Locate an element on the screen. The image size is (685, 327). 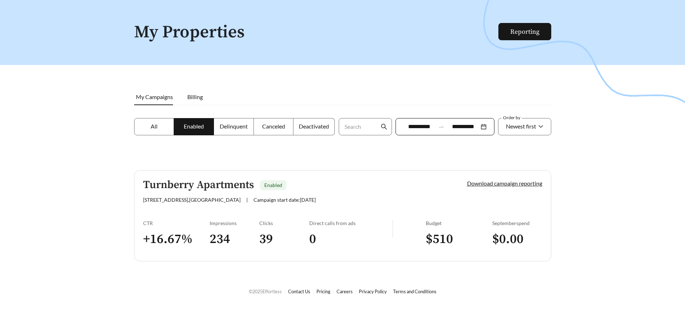
span: Newest first is located at coordinates (521, 126).